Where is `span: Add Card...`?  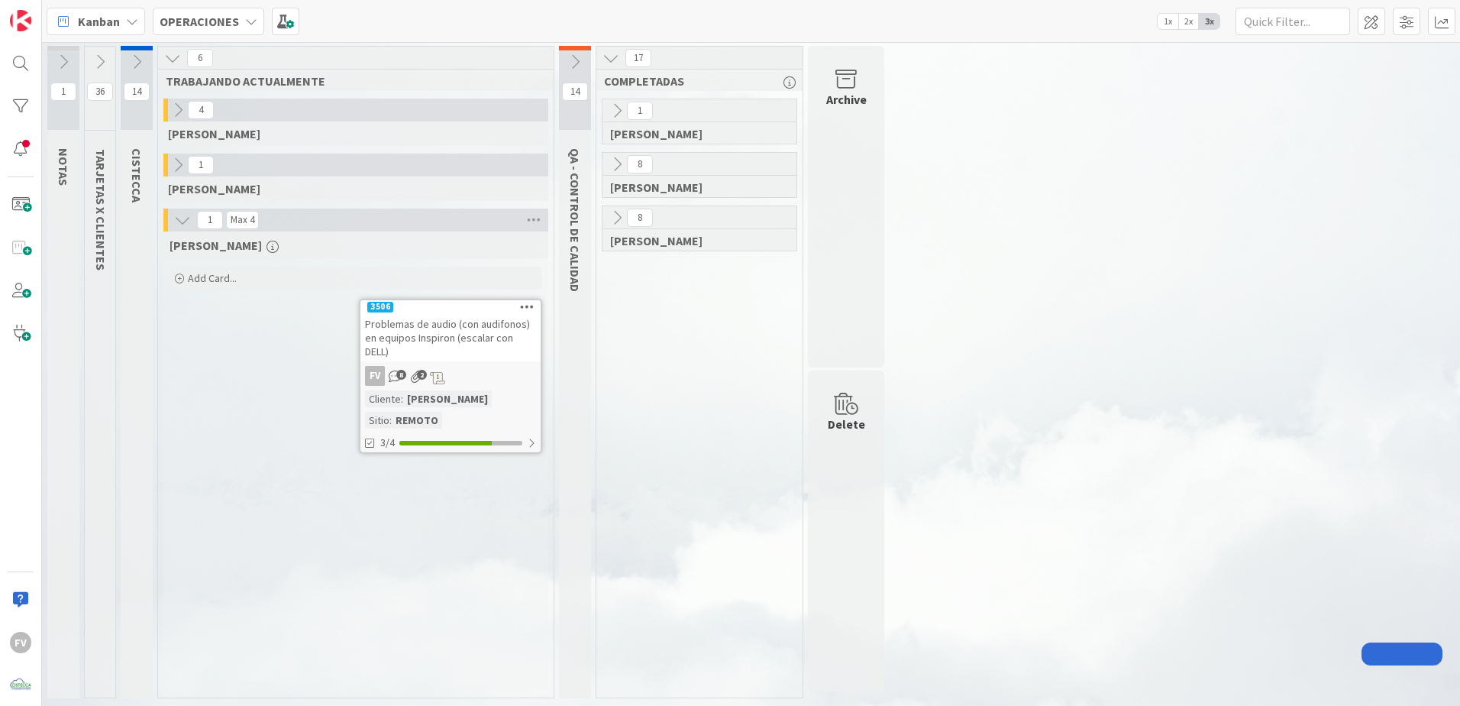 span: Add Card... is located at coordinates (212, 278).